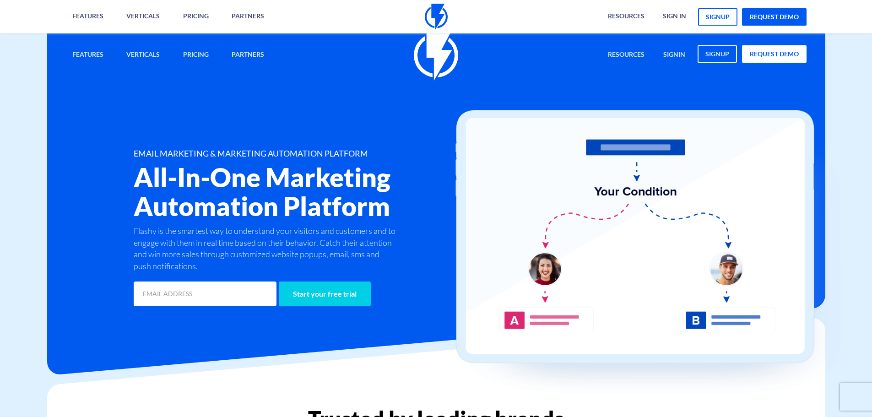 The width and height of the screenshot is (872, 417). Describe the element at coordinates (88, 55) in the screenshot. I see `a: Features` at that location.